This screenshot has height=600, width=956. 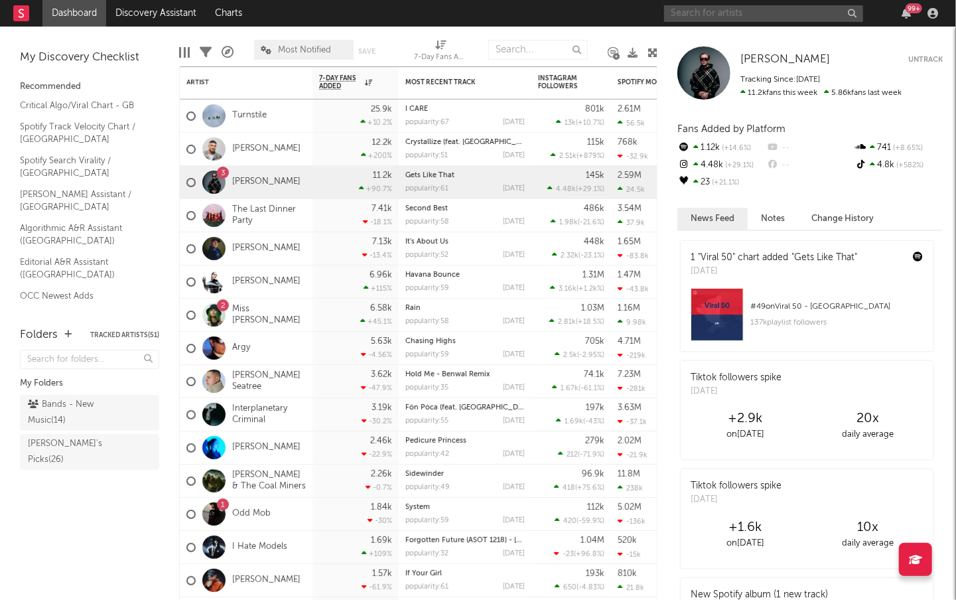 What do you see at coordinates (465, 175) in the screenshot?
I see `div: Gets Like That` at bounding box center [465, 175].